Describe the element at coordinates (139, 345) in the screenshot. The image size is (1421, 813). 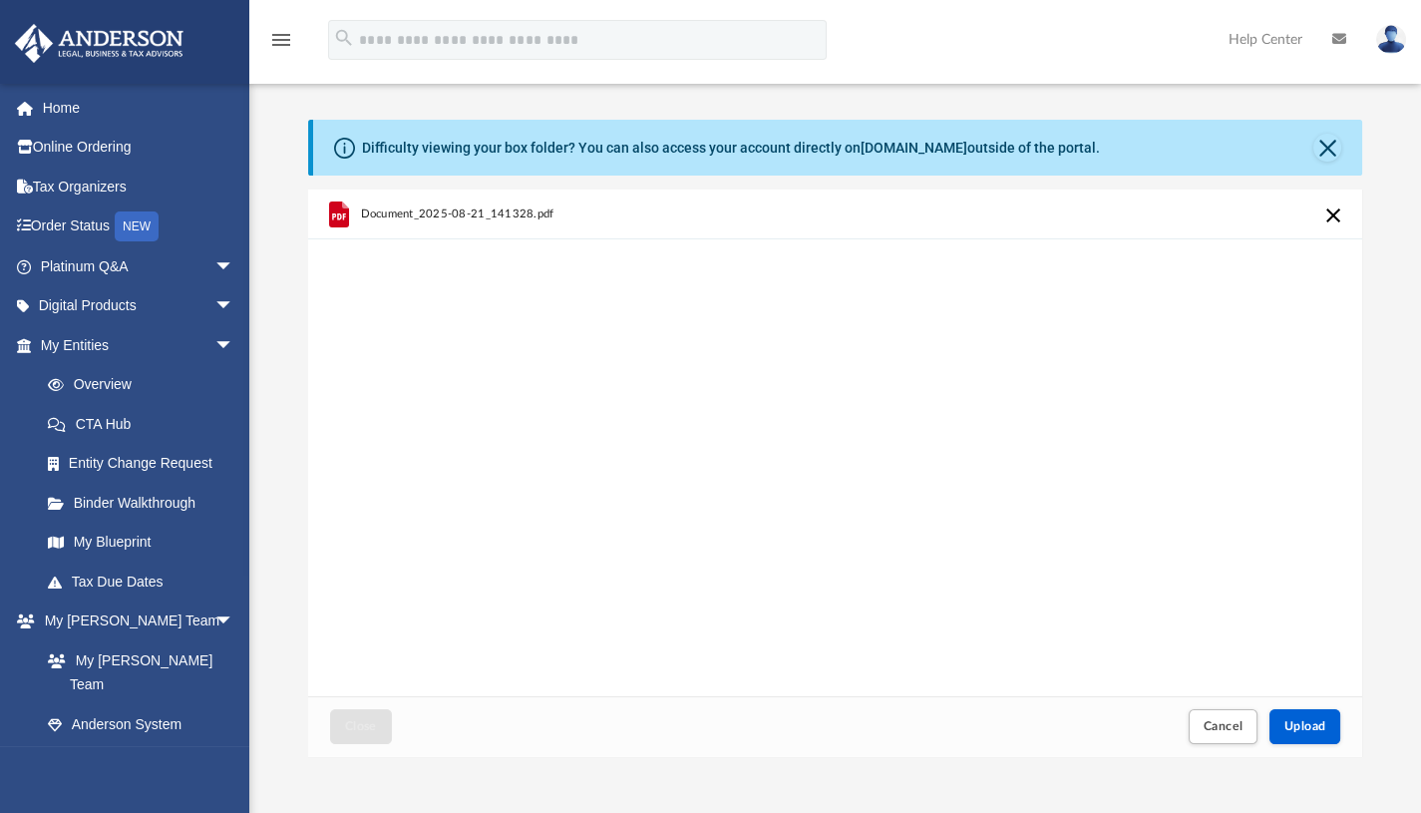
I see `a: My Entitiesarrow_drop_down` at that location.